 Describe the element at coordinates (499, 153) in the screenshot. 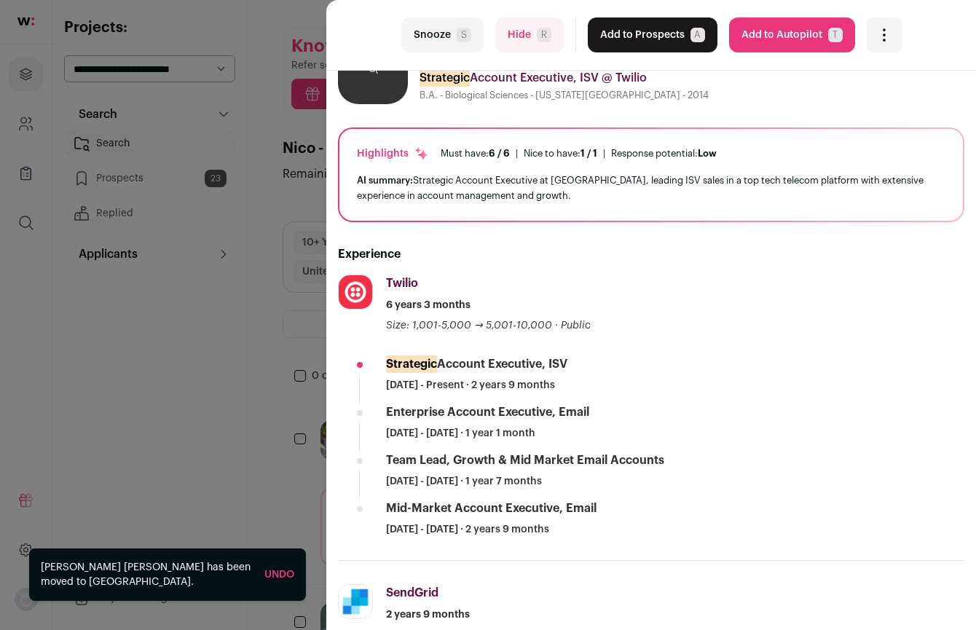

I see `span: 6 / 6` at that location.